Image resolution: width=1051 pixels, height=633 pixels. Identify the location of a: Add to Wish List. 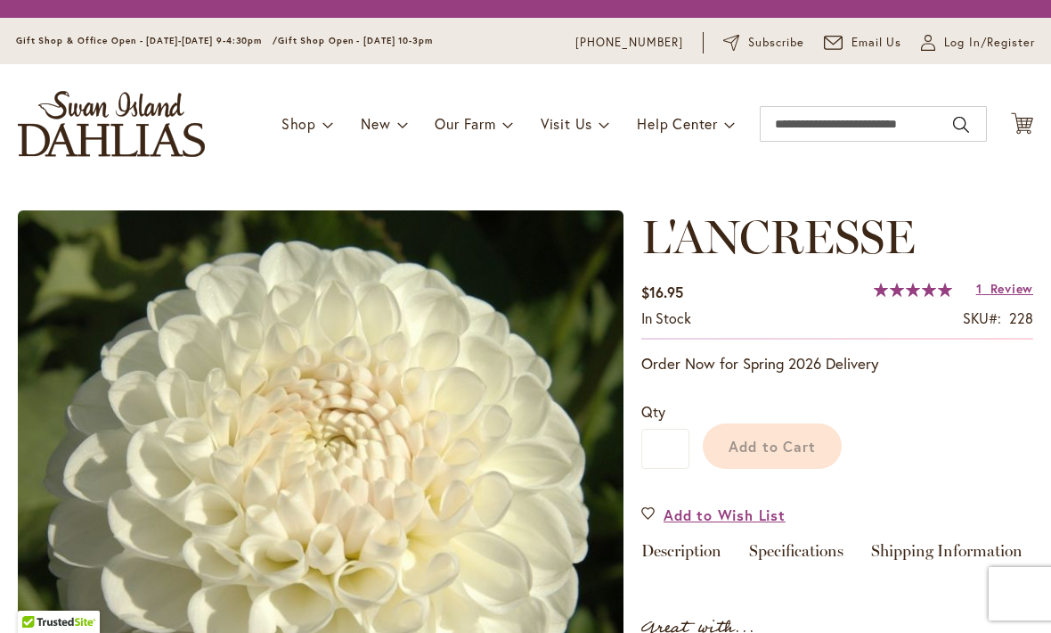
(714, 514).